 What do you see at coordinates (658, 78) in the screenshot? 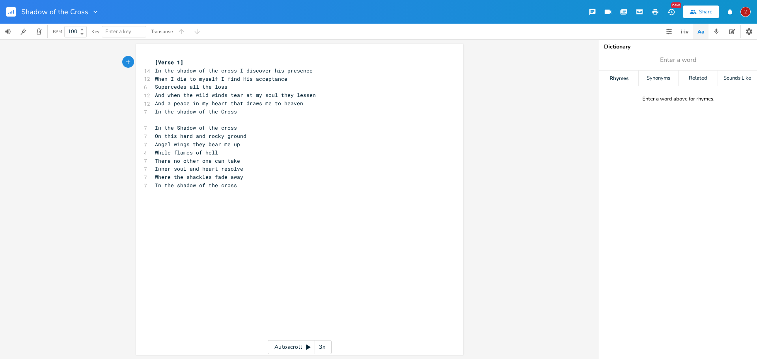
I see `div: Synonyms` at bounding box center [658, 78].